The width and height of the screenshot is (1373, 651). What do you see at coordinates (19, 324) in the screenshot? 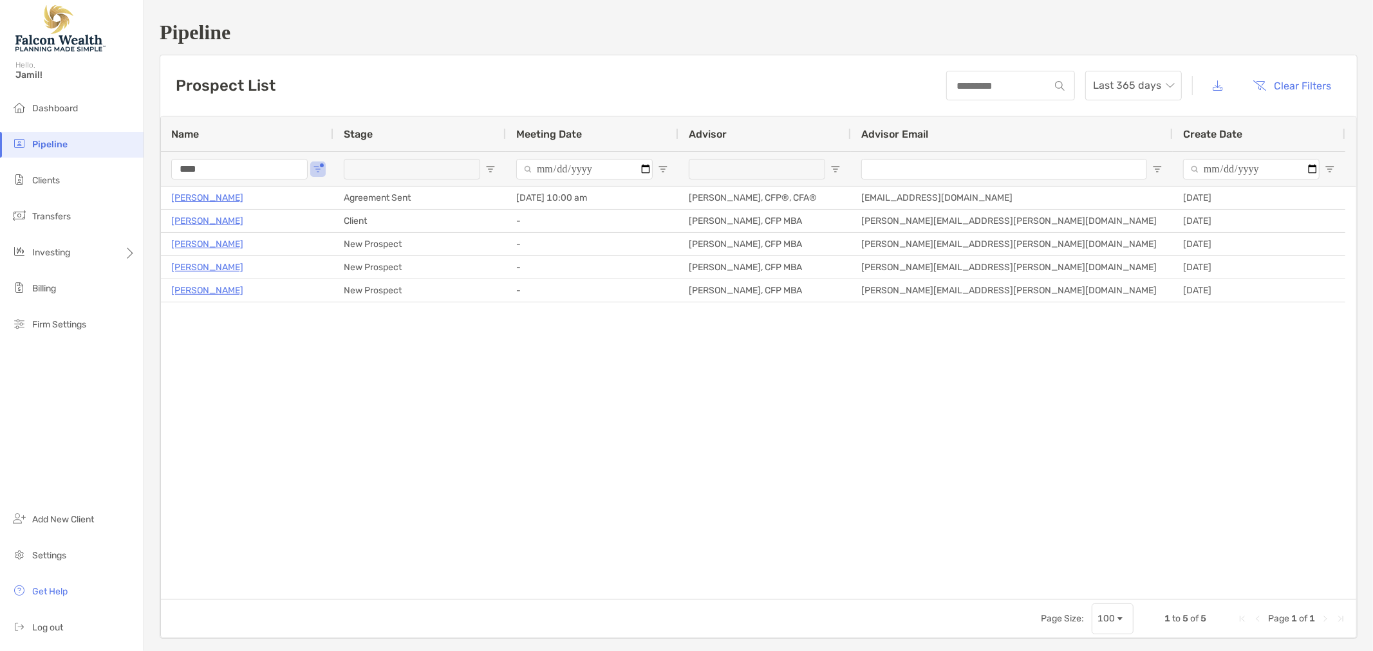
I see `img: firm-settings icon` at bounding box center [19, 324].